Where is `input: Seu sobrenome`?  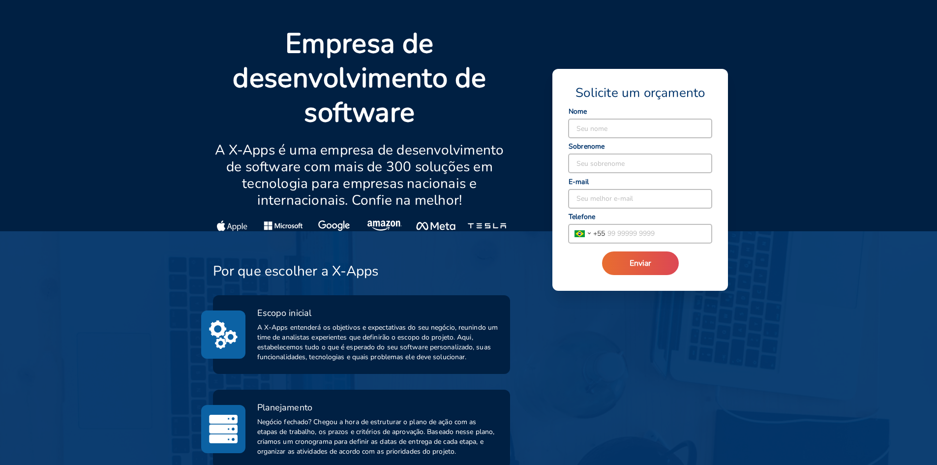 input: Seu sobrenome is located at coordinates (640, 163).